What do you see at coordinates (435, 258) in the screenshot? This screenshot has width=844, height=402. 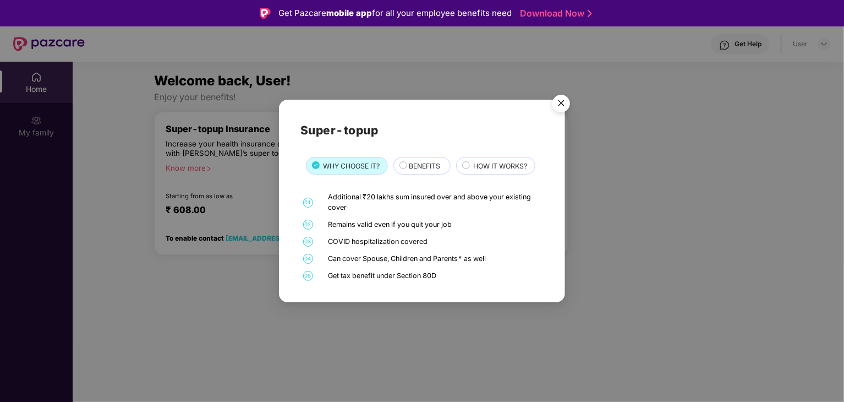 I see `div: Can cover Spouse, Children and Parents* as well` at bounding box center [435, 258].